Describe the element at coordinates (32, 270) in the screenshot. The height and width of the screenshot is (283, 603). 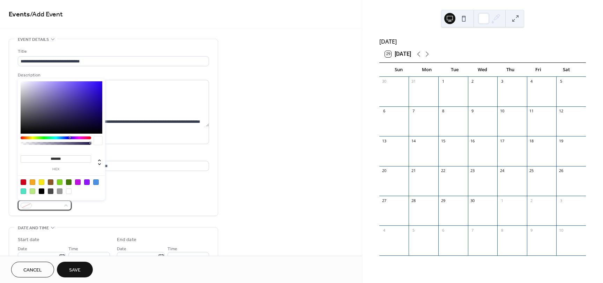
I see `a: Cancel` at that location.